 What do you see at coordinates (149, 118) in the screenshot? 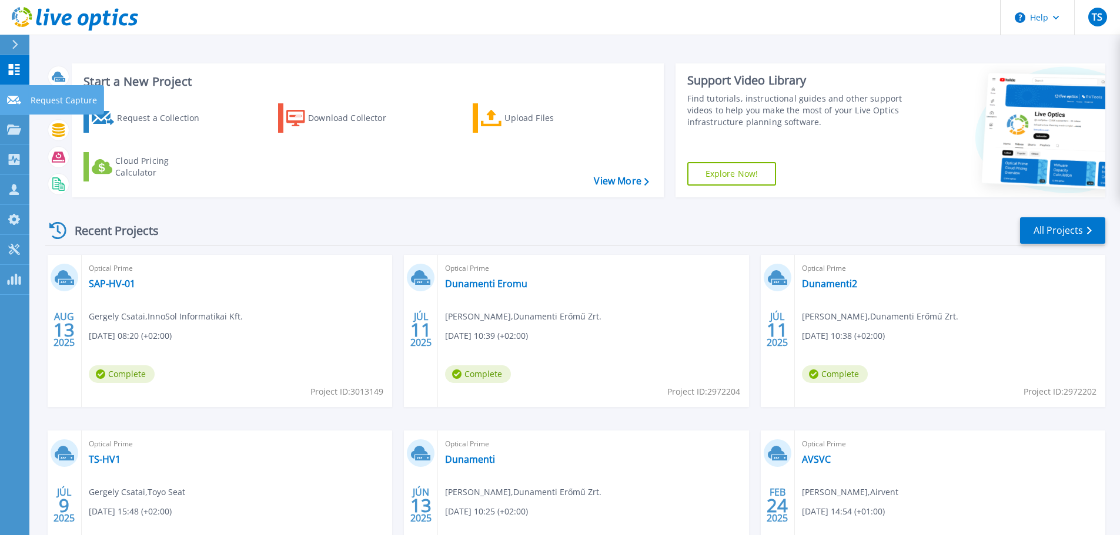
I see `a: Request a Collection` at bounding box center [149, 118].